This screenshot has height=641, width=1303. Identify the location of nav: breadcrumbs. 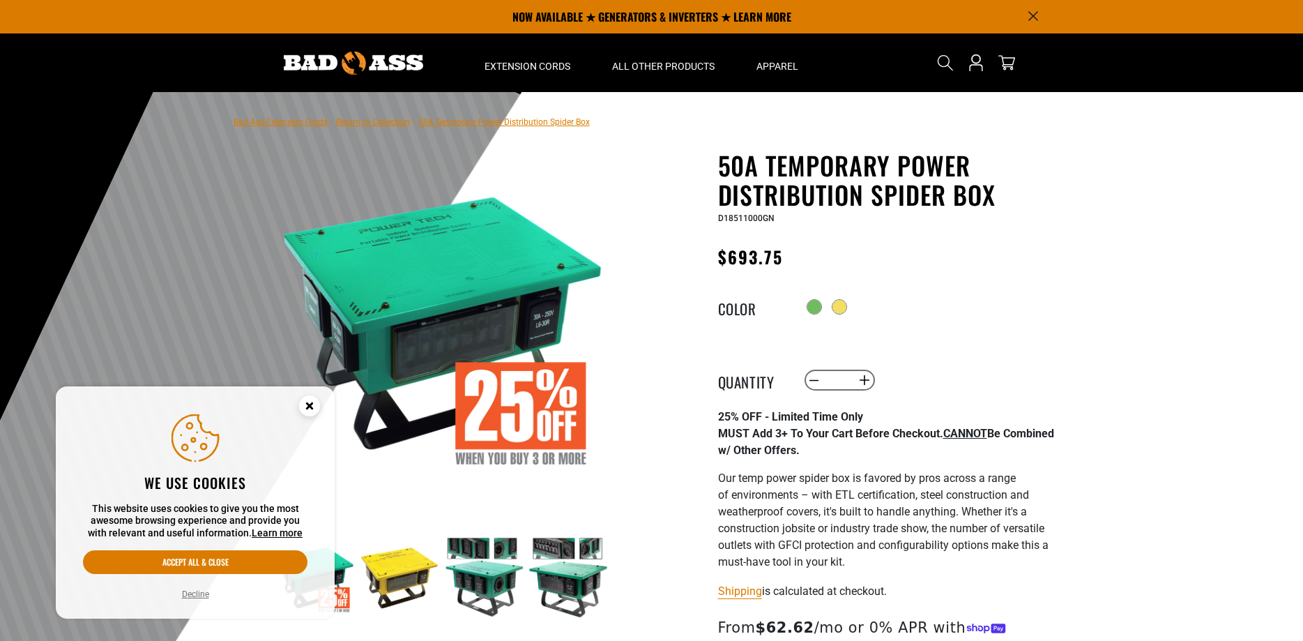
(411, 121).